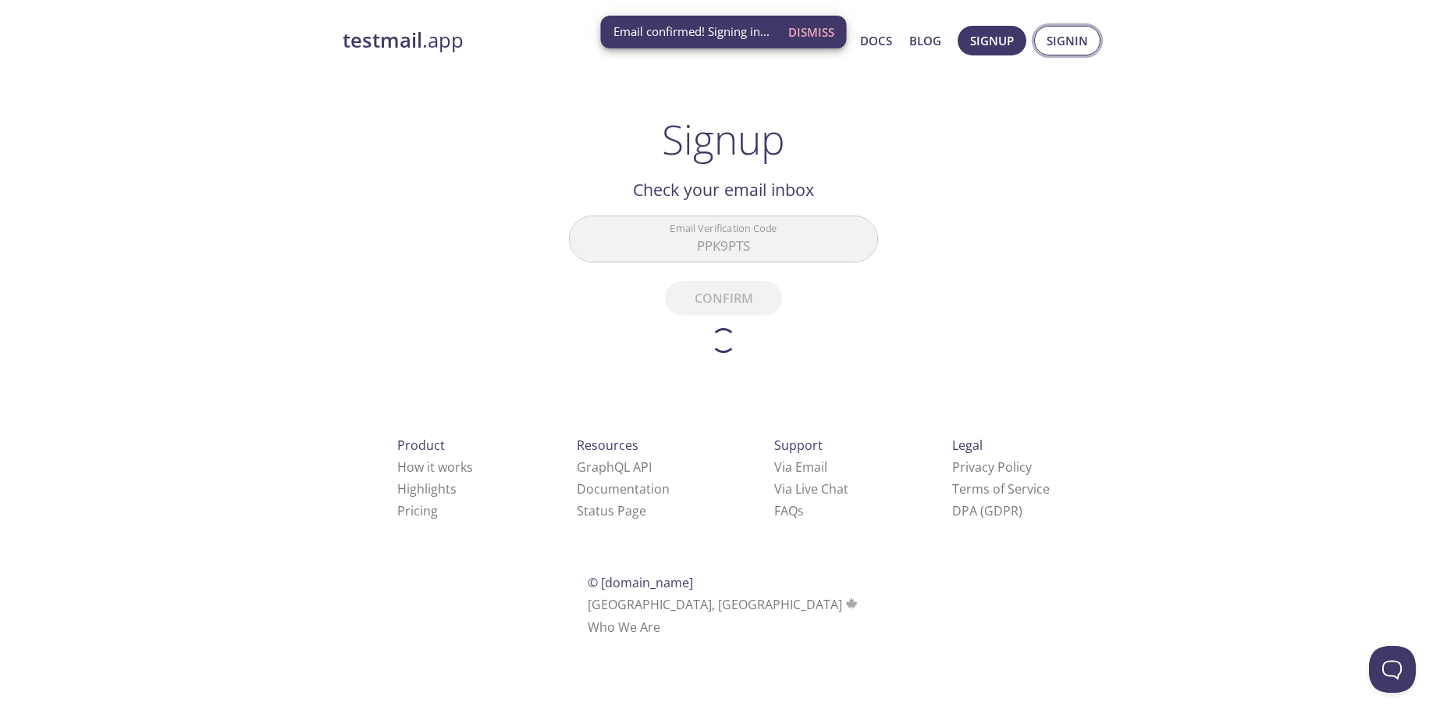  I want to click on a: Who We Are, so click(624, 627).